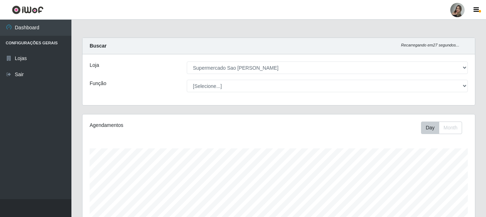 This screenshot has width=486, height=217. Describe the element at coordinates (430, 45) in the screenshot. I see `i: Recarregando em 27 segundos...` at that location.